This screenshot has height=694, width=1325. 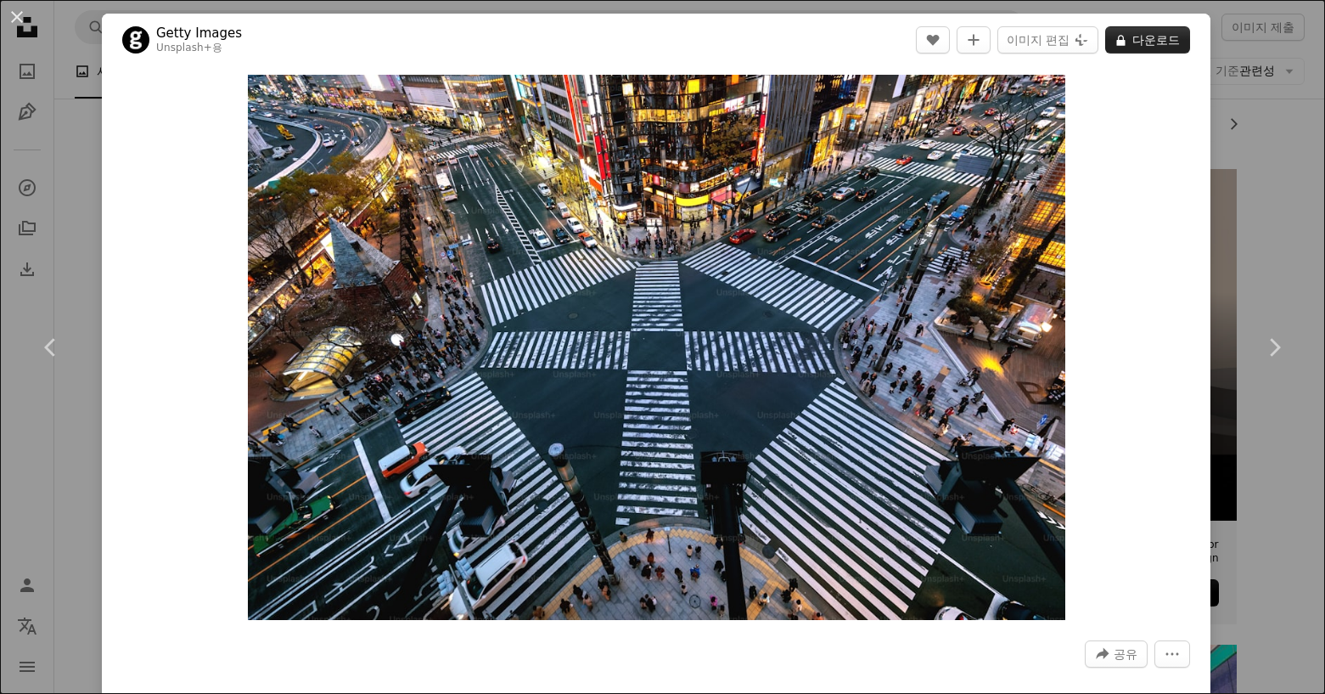 I want to click on img: 긴자, 도쿄, 일본의 밤에 교차로의 공중 전망., so click(x=656, y=347).